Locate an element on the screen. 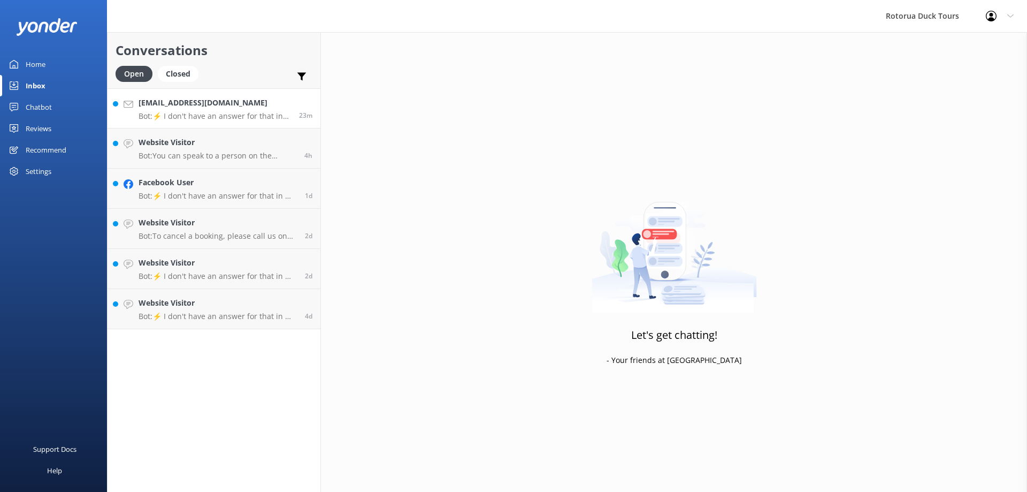  div: Inbox is located at coordinates (35, 86).